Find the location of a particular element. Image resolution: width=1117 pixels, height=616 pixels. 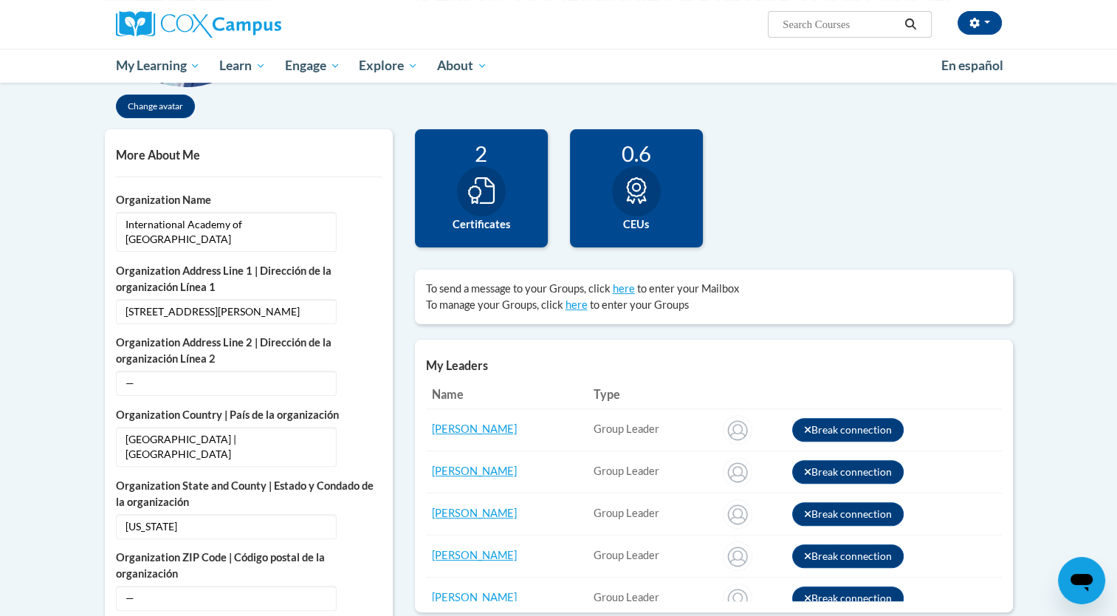

a: Engage is located at coordinates (312, 66).